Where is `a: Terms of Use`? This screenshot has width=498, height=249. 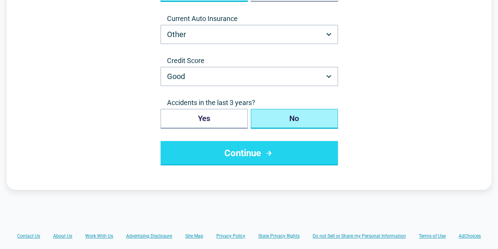
a: Terms of Use is located at coordinates (432, 236).